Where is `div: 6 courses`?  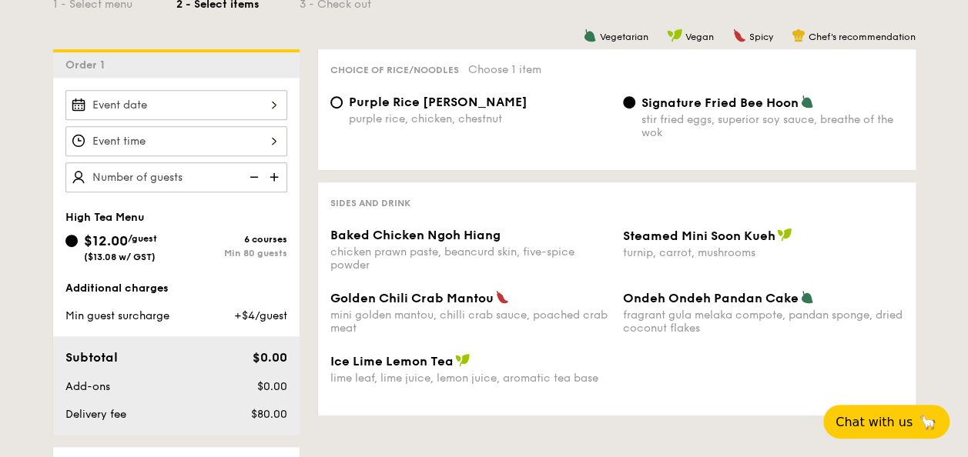
div: 6 courses is located at coordinates (232, 239).